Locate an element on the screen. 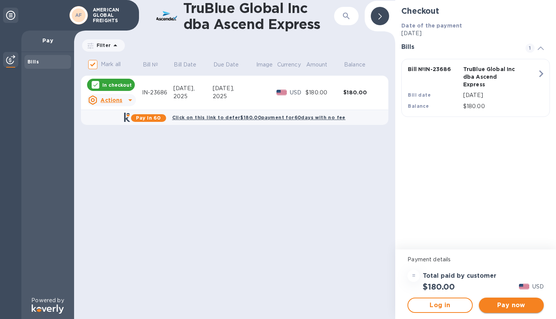 The image size is (556, 319). p: Bill Date is located at coordinates (185, 65).